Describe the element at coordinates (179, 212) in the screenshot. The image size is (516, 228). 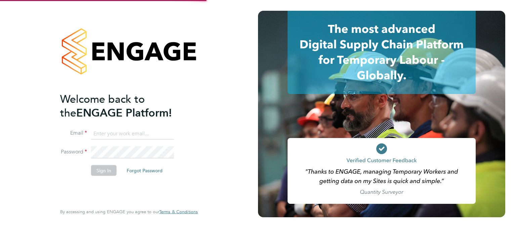
I see `span: Terms & Conditions` at that location.